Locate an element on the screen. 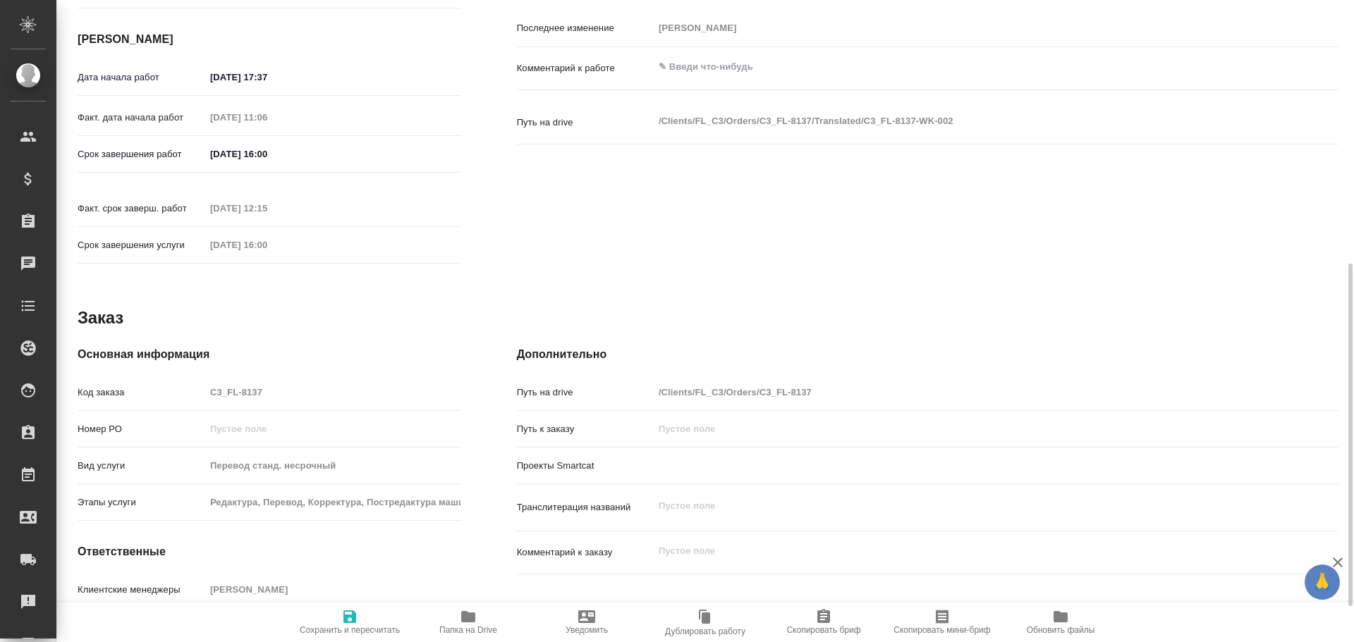 This screenshot has width=1354, height=642. h4: Основная информация is located at coordinates (269, 355).